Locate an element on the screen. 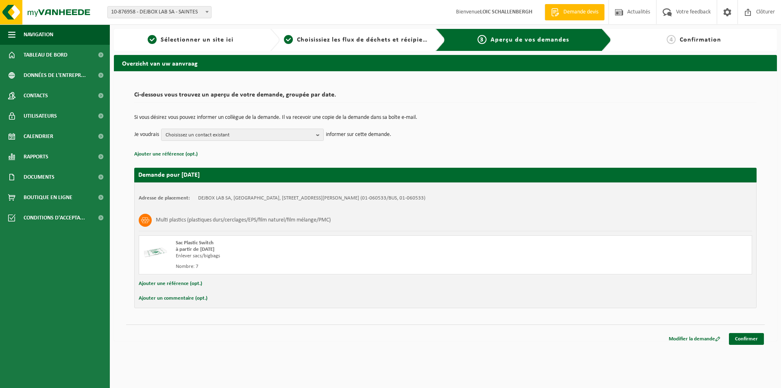  p: Si vous désirez vous pouvez informer un collègue de la demande. Il va recevoir une copie de la de... is located at coordinates (445, 118).